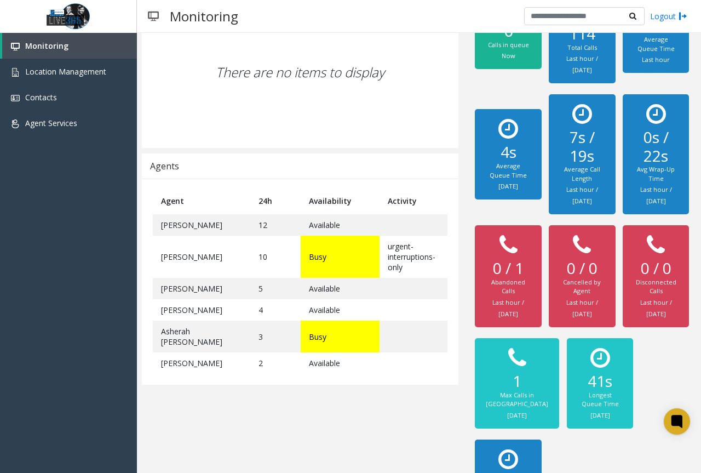 The image size is (701, 473). Describe the element at coordinates (275, 336) in the screenshot. I see `td: 3` at that location.